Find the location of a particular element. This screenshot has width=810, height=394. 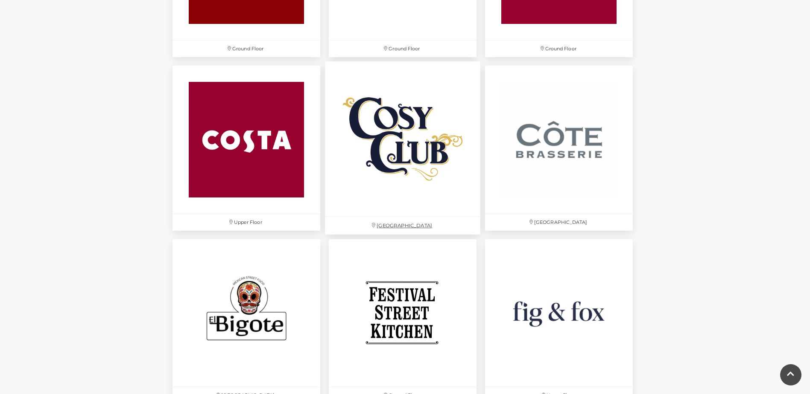

p: Upper Floor is located at coordinates (246, 222).